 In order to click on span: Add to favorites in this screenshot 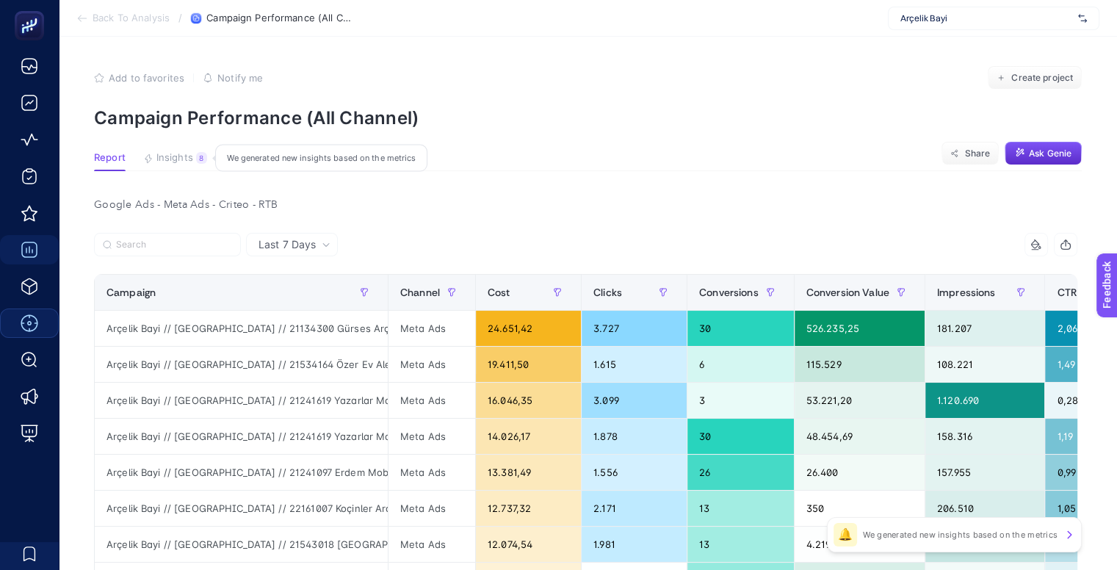, I will do `click(146, 78)`.